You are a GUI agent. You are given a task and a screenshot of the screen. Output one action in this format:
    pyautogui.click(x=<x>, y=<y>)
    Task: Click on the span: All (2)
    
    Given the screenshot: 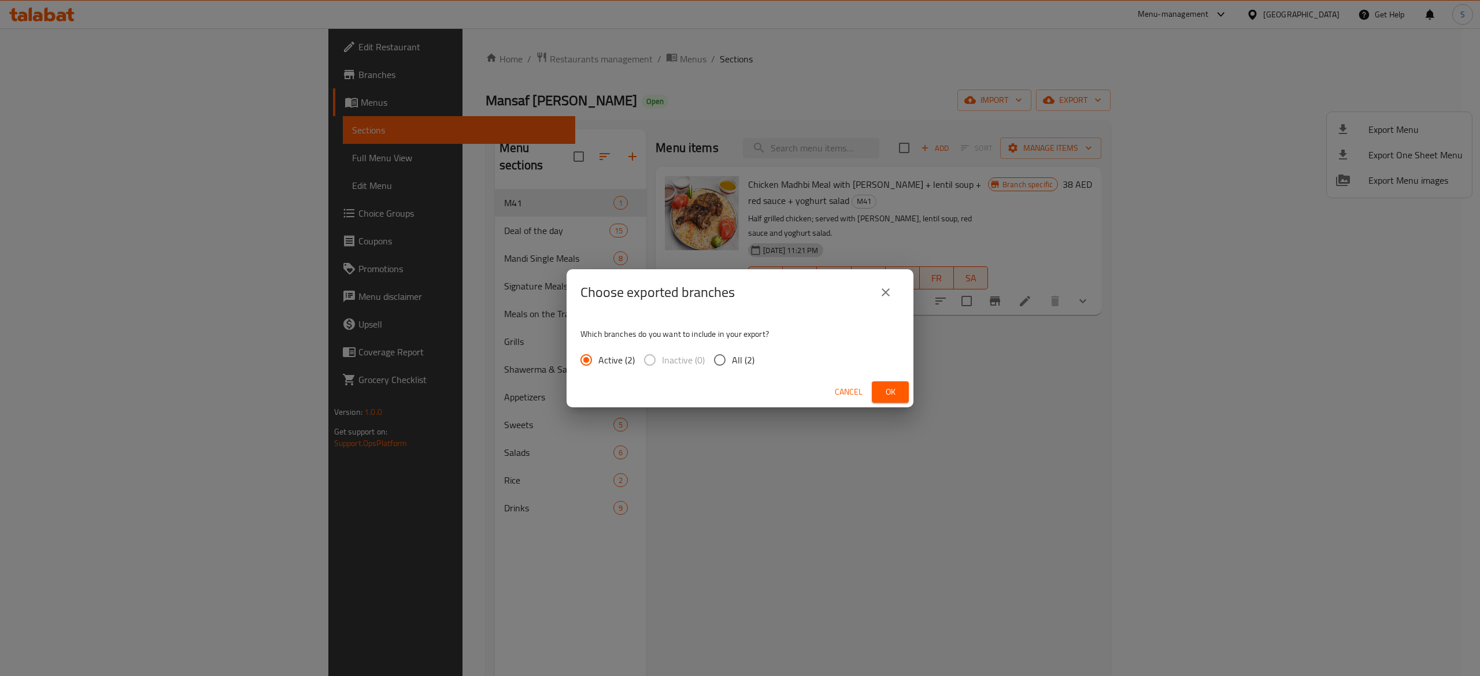 What is the action you would take?
    pyautogui.click(x=743, y=360)
    